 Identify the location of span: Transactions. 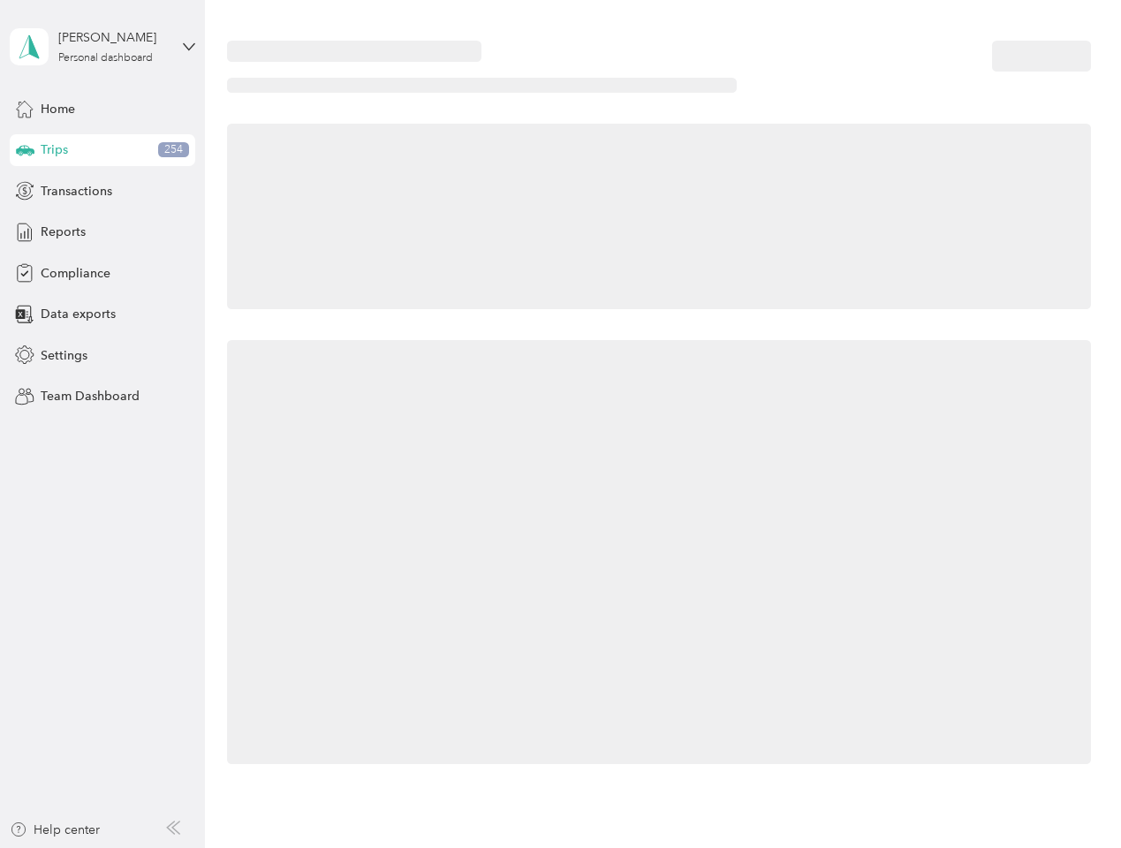
(76, 191).